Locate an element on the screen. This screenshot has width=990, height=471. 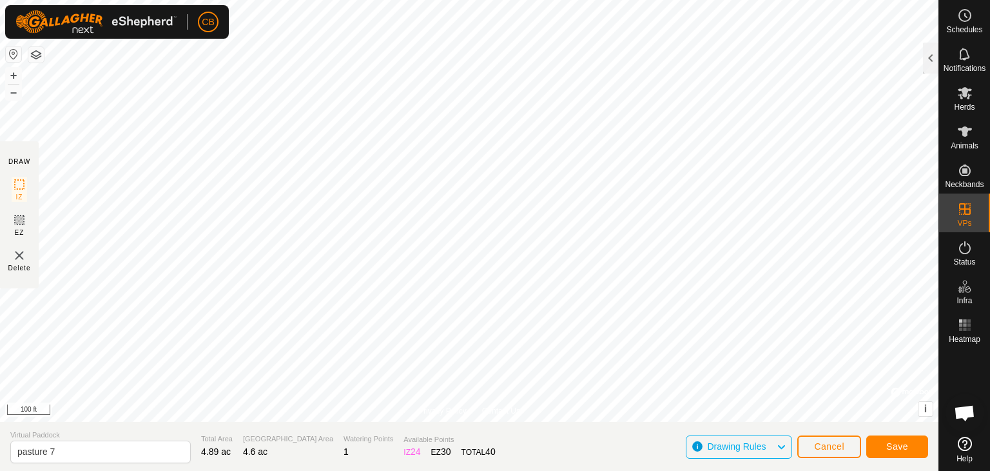
a: Privacy Policy is located at coordinates (442, 411).